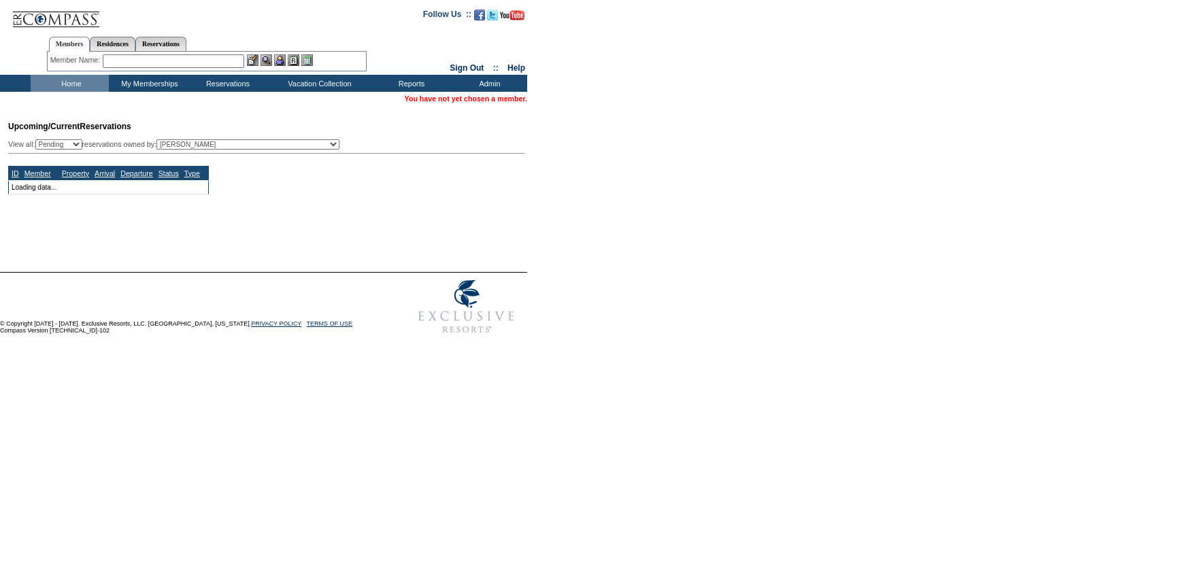  I want to click on a: ID, so click(15, 173).